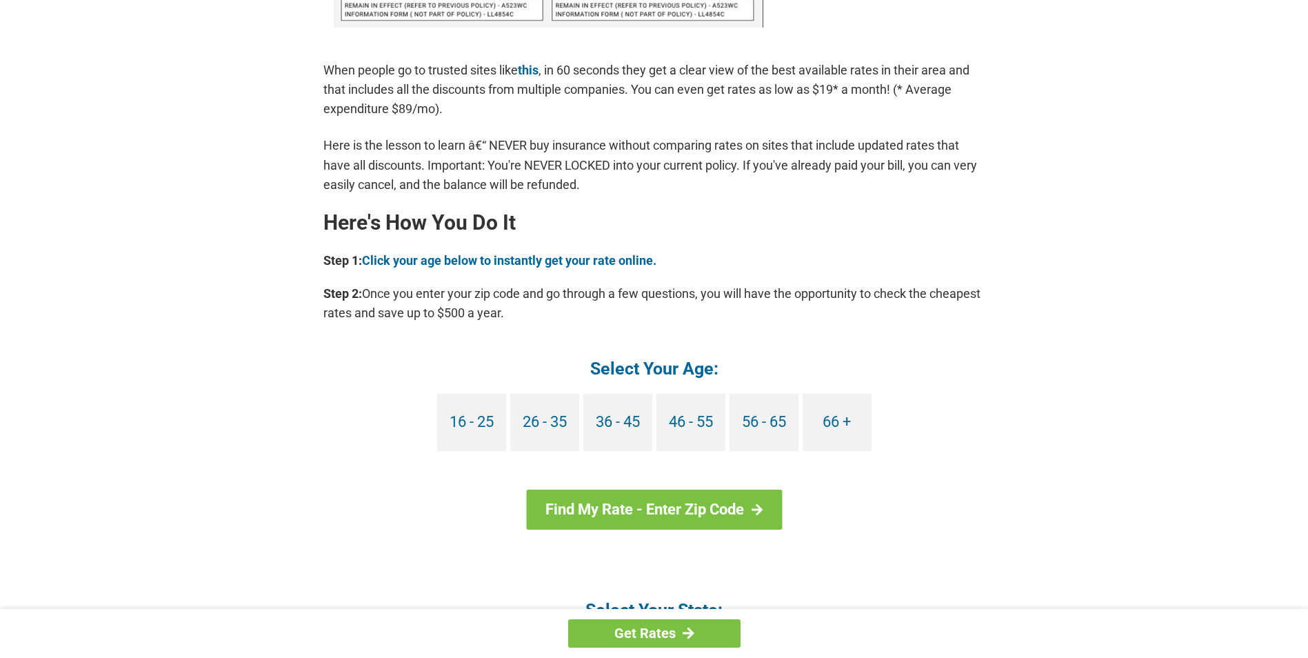  What do you see at coordinates (618, 422) in the screenshot?
I see `a: 36 - 45` at bounding box center [618, 422].